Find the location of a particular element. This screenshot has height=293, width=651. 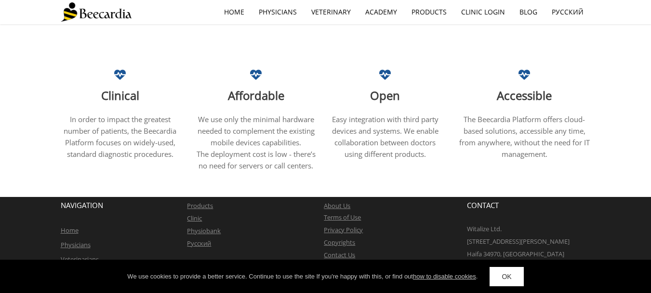

a: About Us is located at coordinates (337, 205).